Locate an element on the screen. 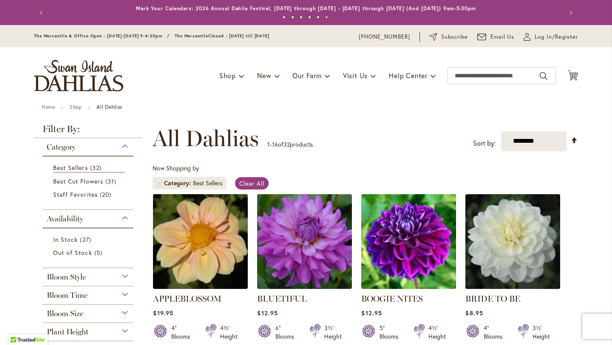 The height and width of the screenshot is (345, 612). a: Out of Stock 5 is located at coordinates (89, 252).